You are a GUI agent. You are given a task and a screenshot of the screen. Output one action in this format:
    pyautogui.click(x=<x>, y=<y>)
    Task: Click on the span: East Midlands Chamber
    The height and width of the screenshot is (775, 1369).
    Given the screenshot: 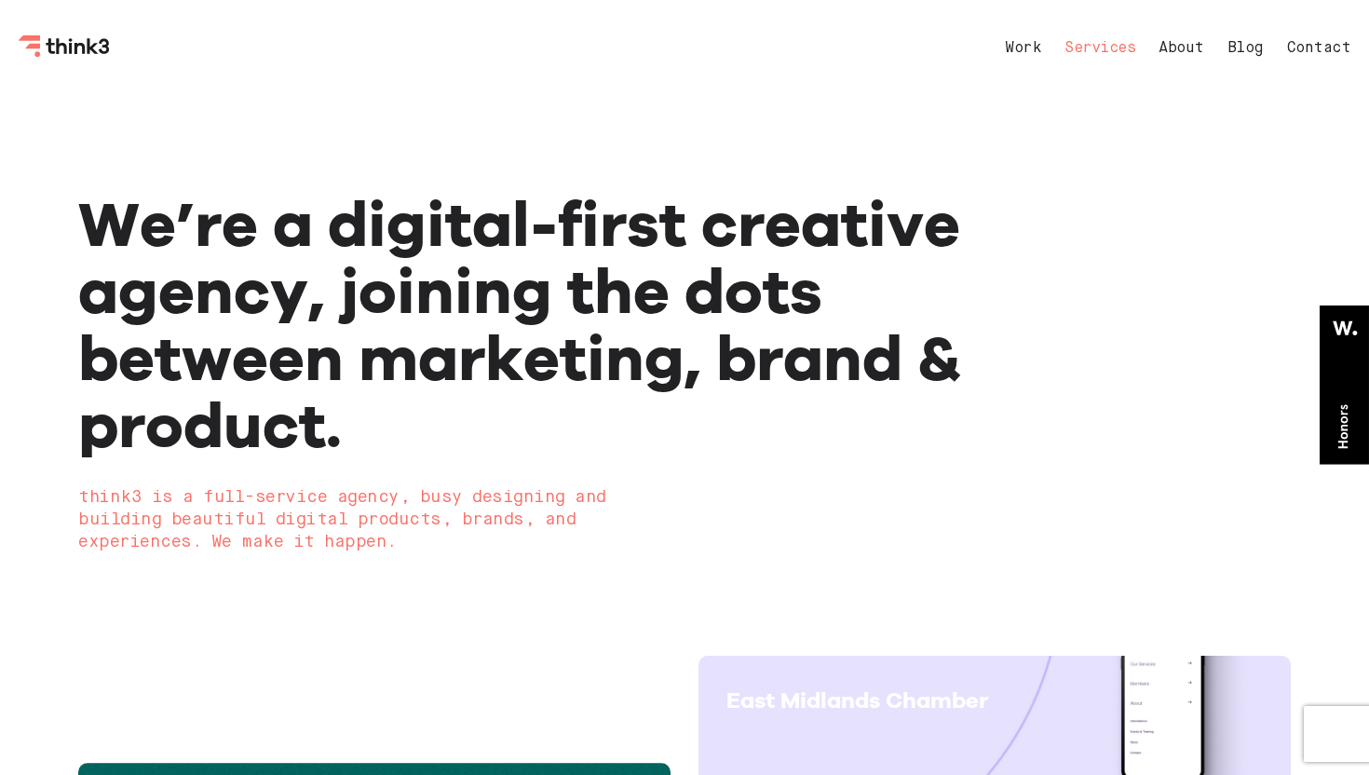 What is the action you would take?
    pyautogui.click(x=857, y=700)
    